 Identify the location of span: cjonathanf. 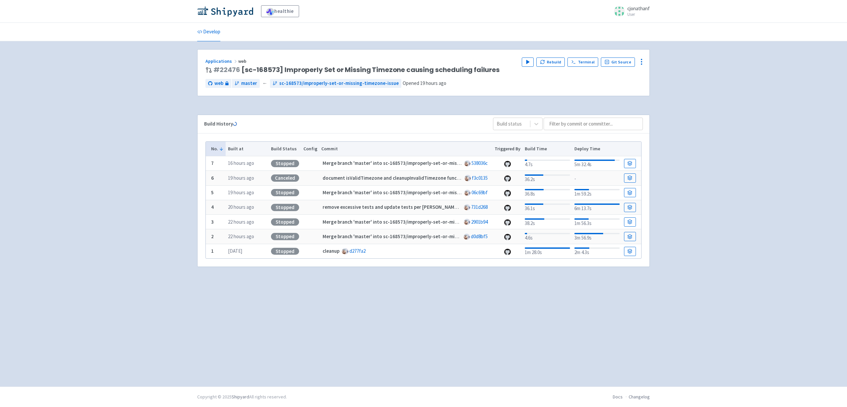
(638, 8).